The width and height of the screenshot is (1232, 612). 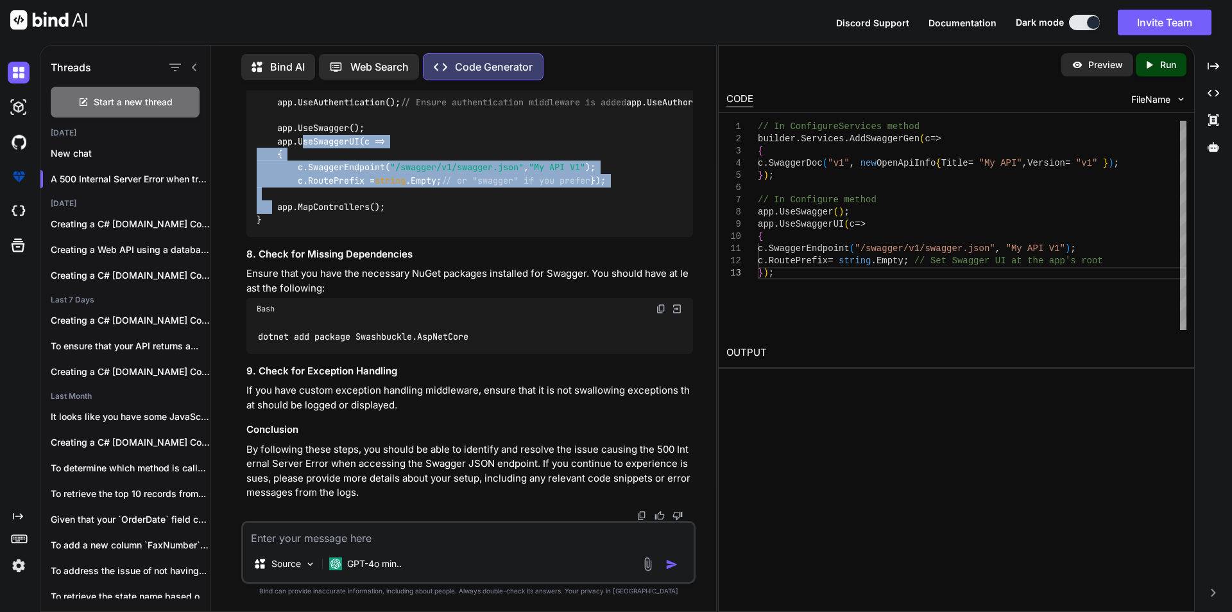 What do you see at coordinates (494, 67) in the screenshot?
I see `p: Code Generator` at bounding box center [494, 67].